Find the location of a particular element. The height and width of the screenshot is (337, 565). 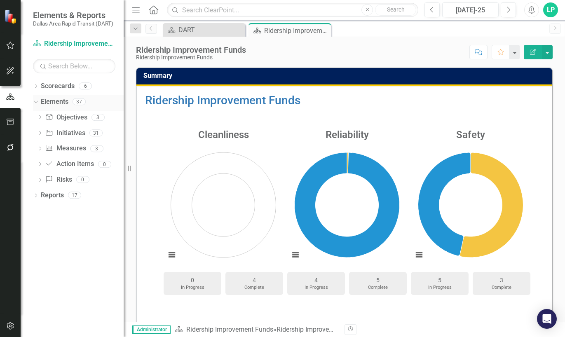

a: Action Items is located at coordinates (69, 164).